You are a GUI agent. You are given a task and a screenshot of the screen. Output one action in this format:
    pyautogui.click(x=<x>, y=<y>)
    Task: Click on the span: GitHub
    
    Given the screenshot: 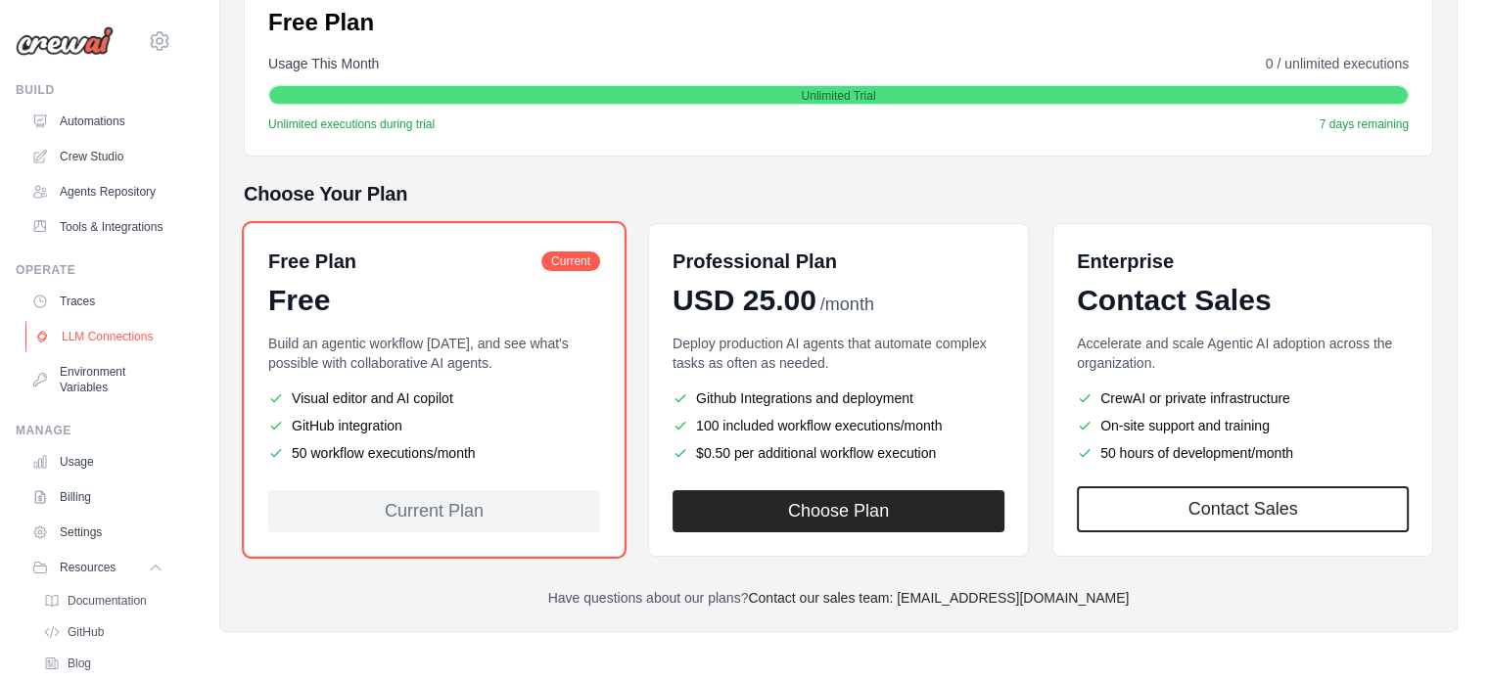 What is the action you would take?
    pyautogui.click(x=85, y=632)
    